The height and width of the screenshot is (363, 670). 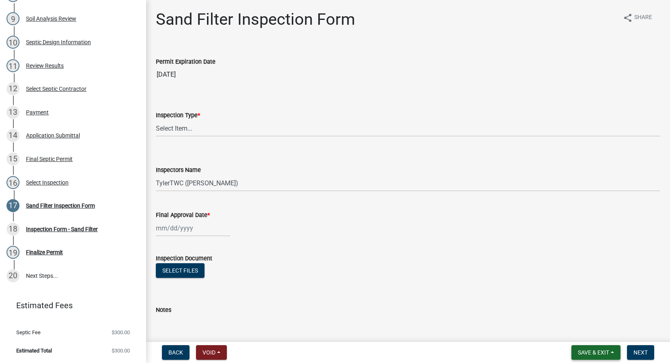 I want to click on label: Inspectors Name, so click(x=178, y=170).